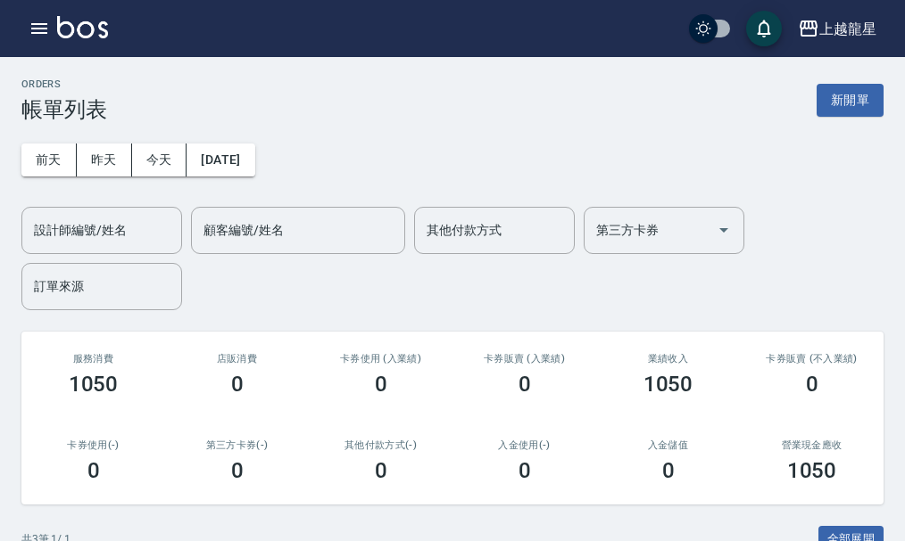  What do you see at coordinates (64, 110) in the screenshot?
I see `h3: 帳單列表` at bounding box center [64, 110].